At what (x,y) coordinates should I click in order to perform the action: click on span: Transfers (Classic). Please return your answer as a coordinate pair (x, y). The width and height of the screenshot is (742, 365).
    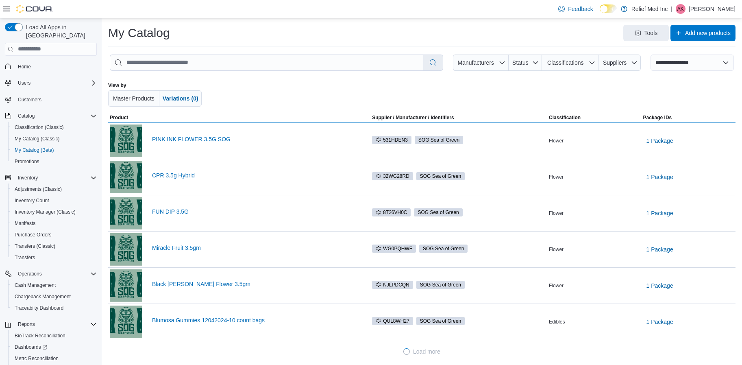
    Looking at the image, I should click on (54, 246).